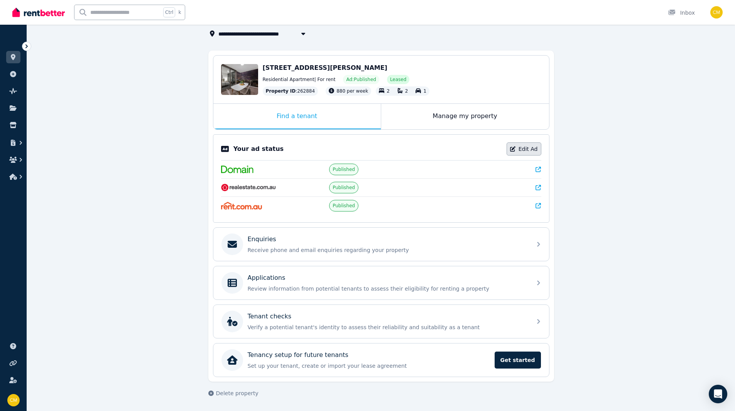  What do you see at coordinates (237, 393) in the screenshot?
I see `span: Delete property` at bounding box center [237, 393].